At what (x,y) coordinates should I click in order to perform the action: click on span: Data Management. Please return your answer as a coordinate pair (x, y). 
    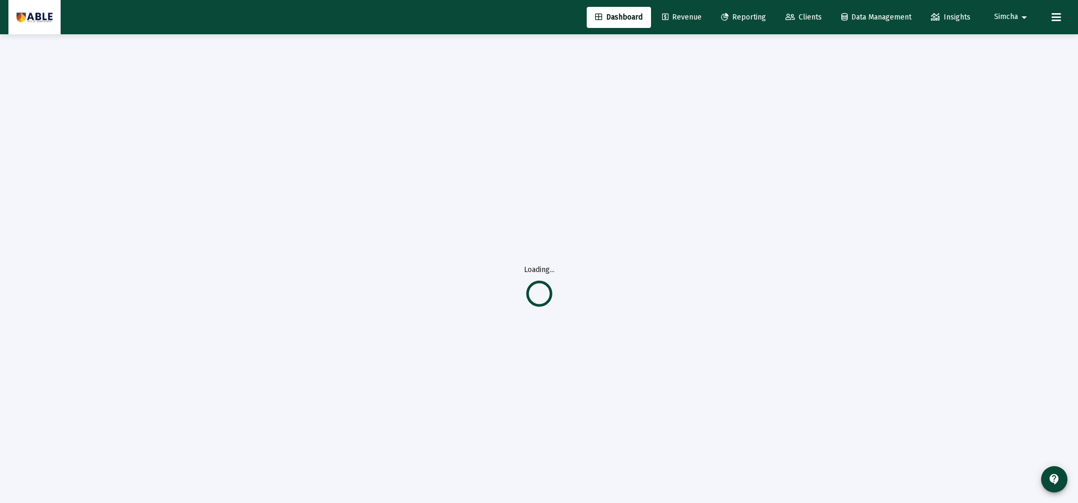
    Looking at the image, I should click on (876, 17).